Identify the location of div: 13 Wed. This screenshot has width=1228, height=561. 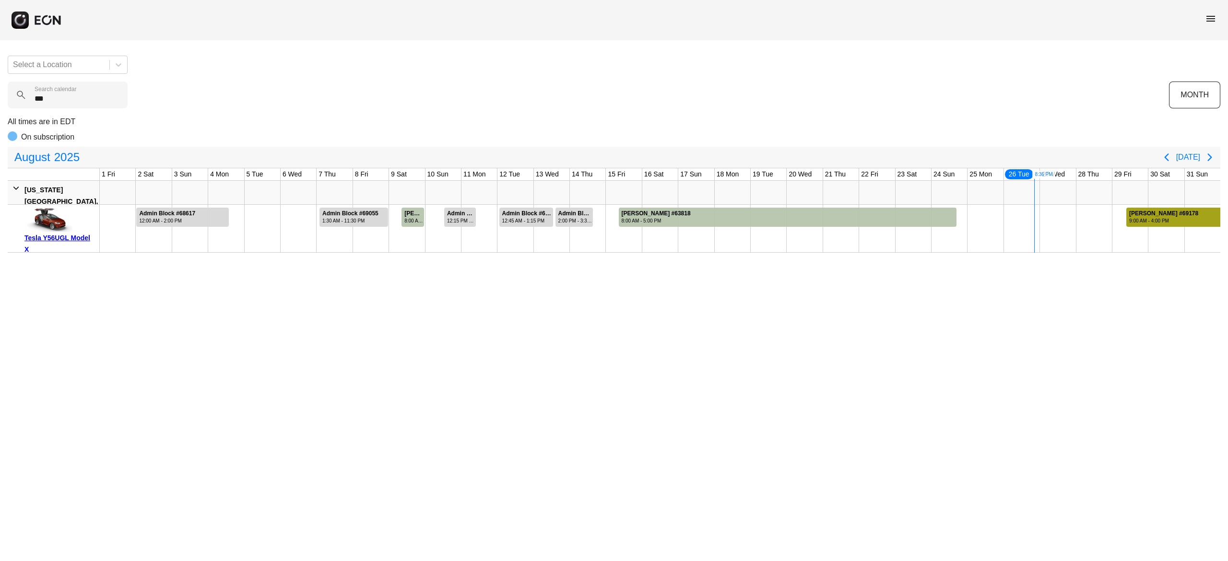
(548, 174).